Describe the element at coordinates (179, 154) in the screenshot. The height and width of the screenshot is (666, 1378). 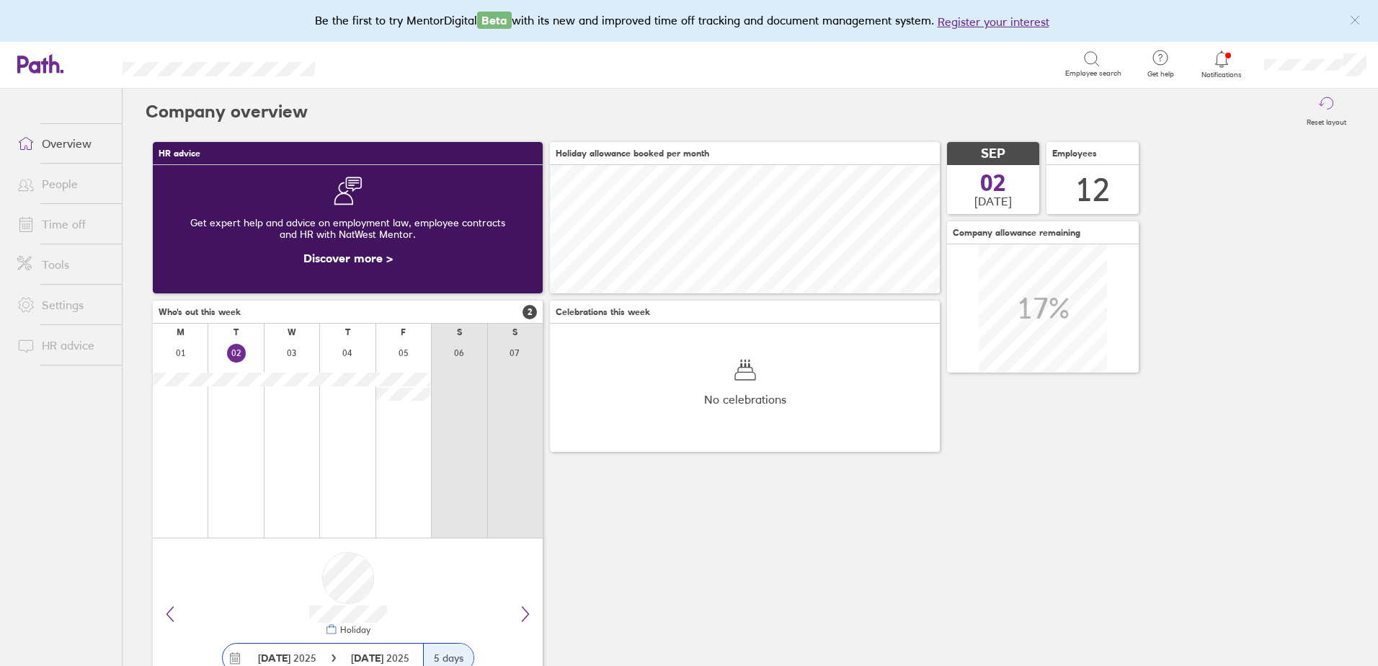
I see `span: HR advice` at that location.